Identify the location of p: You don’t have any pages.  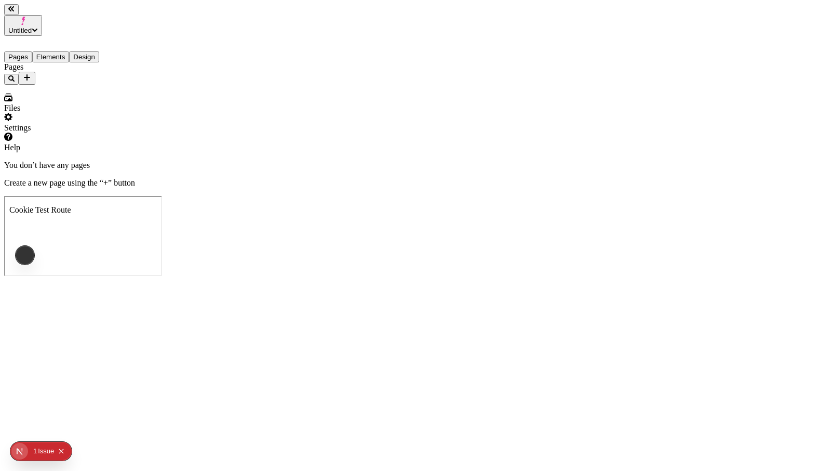
(419, 165).